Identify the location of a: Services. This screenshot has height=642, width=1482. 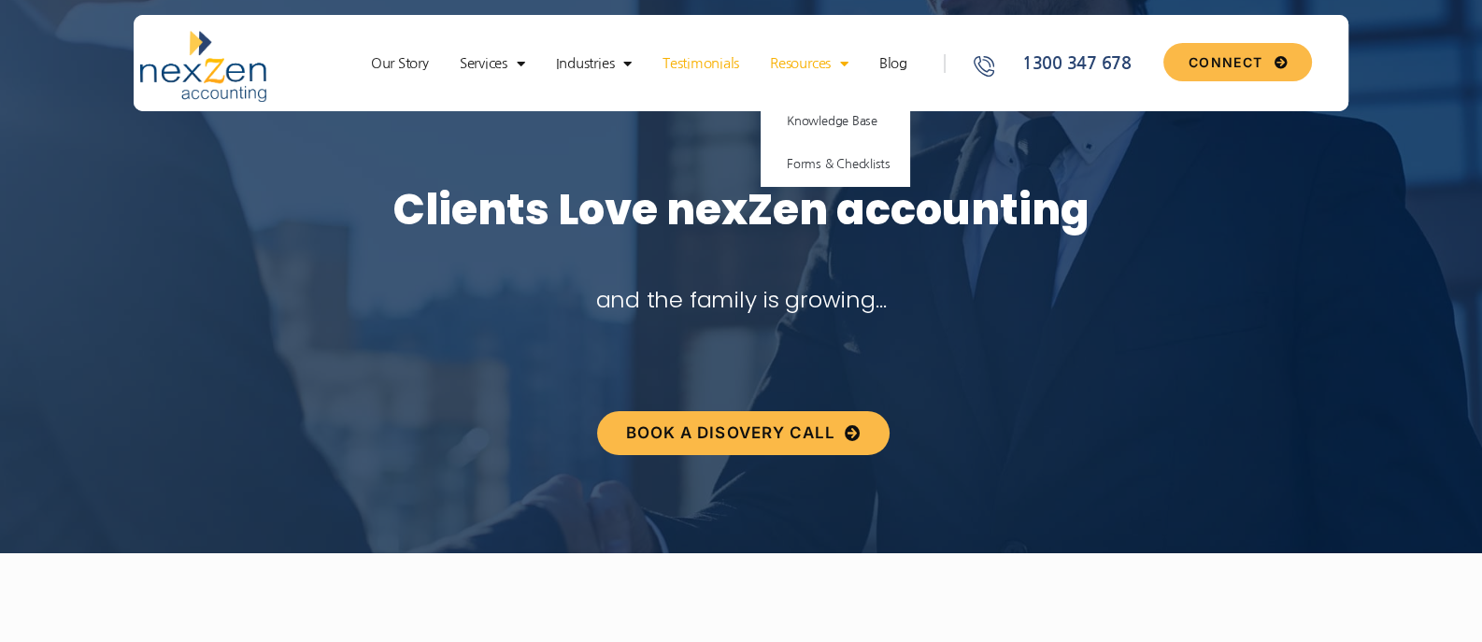
(492, 64).